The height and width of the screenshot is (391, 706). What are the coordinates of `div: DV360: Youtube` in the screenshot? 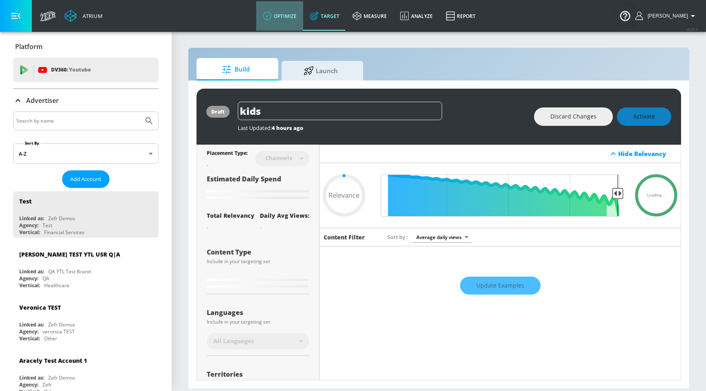 It's located at (86, 70).